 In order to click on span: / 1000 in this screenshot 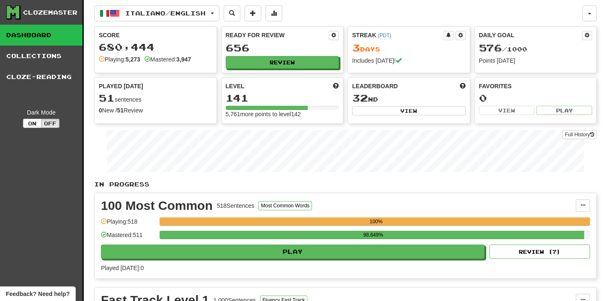, I will do `click(503, 49)`.